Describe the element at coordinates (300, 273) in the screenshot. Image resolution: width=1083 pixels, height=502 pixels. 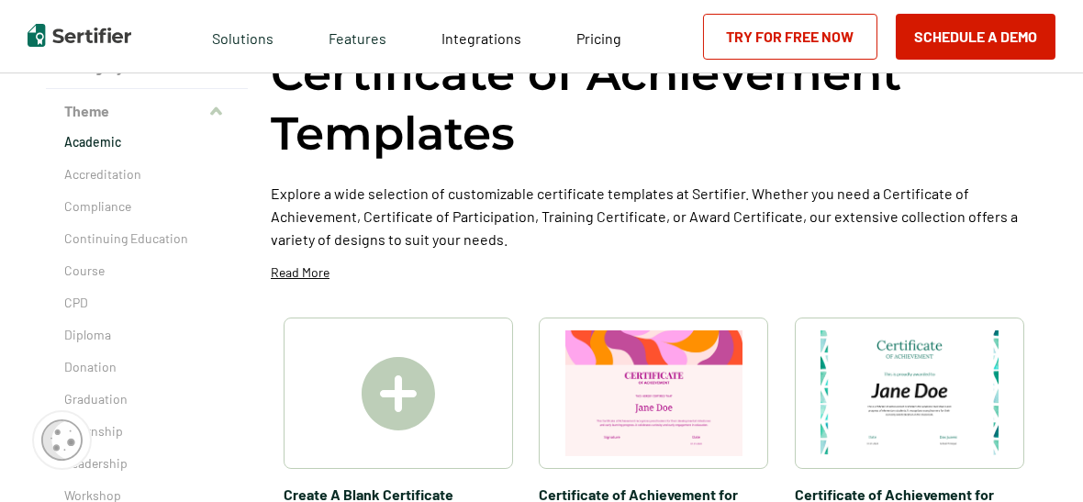
I see `p: Read More` at that location.